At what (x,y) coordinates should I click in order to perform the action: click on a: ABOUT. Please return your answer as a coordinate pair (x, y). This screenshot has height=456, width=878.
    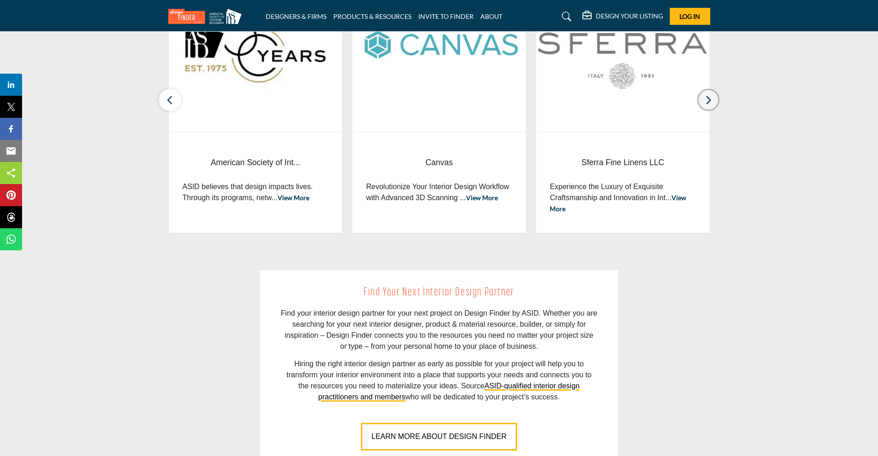
    Looking at the image, I should click on (492, 16).